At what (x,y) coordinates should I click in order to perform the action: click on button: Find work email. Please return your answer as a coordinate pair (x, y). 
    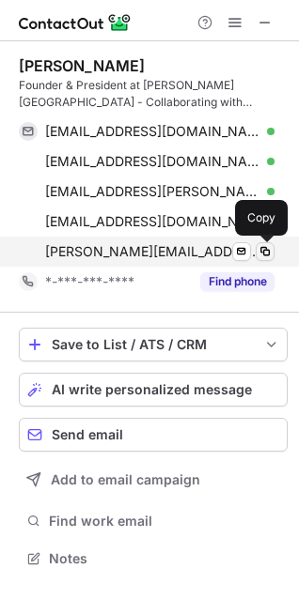
    Looking at the image, I should click on (153, 521).